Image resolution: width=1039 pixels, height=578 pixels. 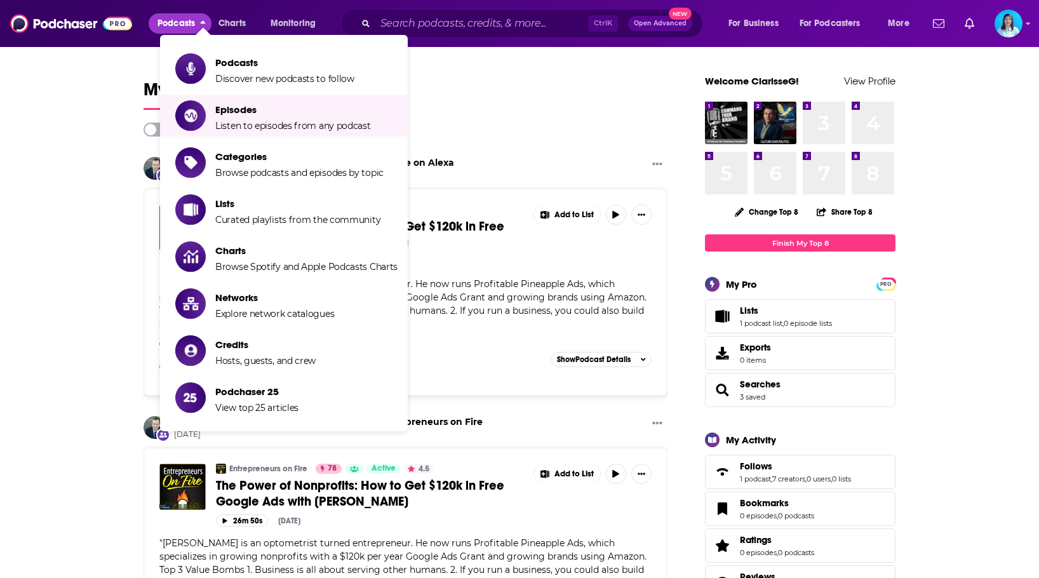 What do you see at coordinates (845, 211) in the screenshot?
I see `button: Share Top 8` at bounding box center [845, 211].